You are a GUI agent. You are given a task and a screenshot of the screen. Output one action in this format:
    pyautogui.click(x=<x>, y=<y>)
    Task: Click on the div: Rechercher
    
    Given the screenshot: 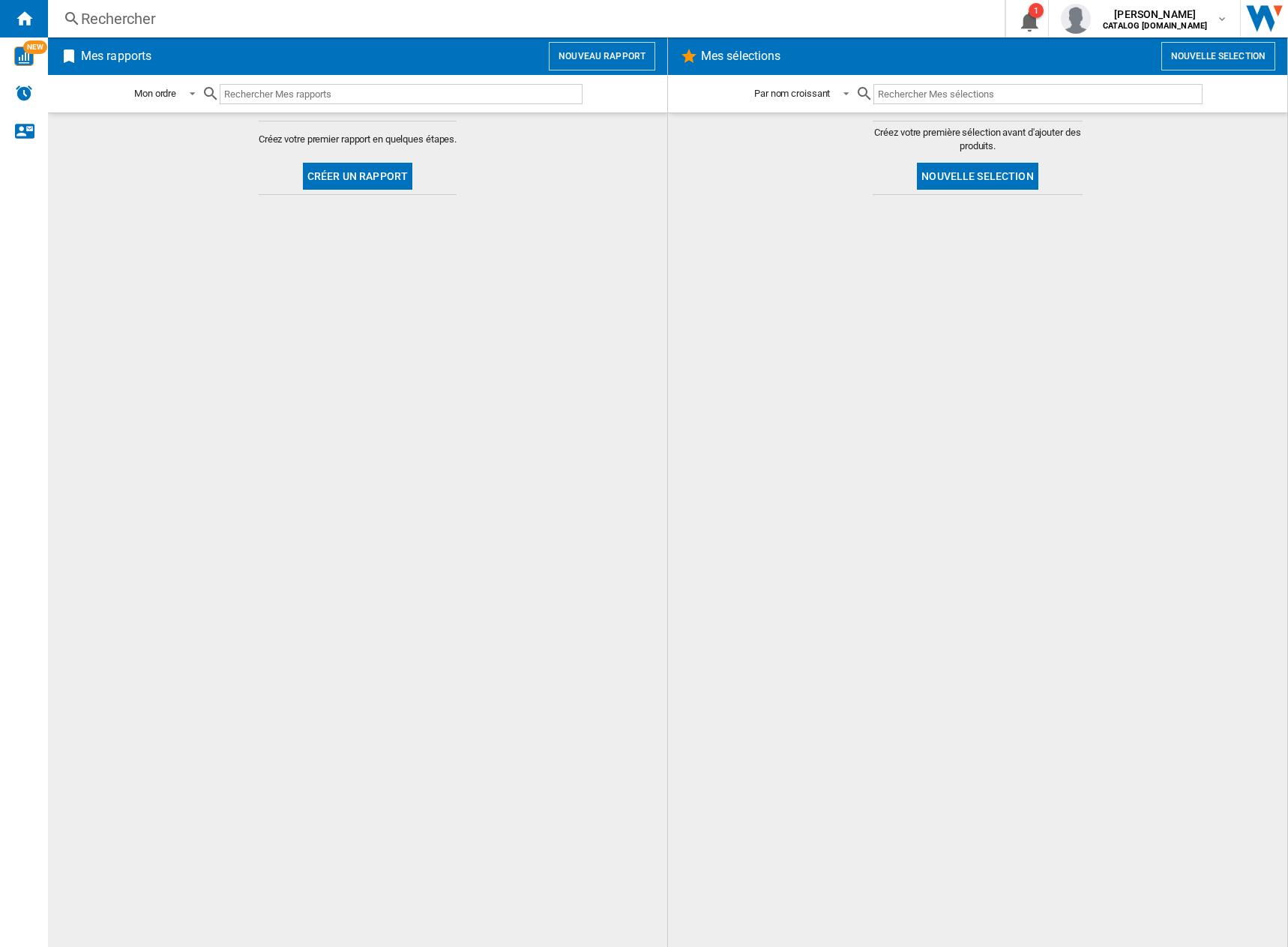 What is the action you would take?
    pyautogui.click(x=524, y=19)
    